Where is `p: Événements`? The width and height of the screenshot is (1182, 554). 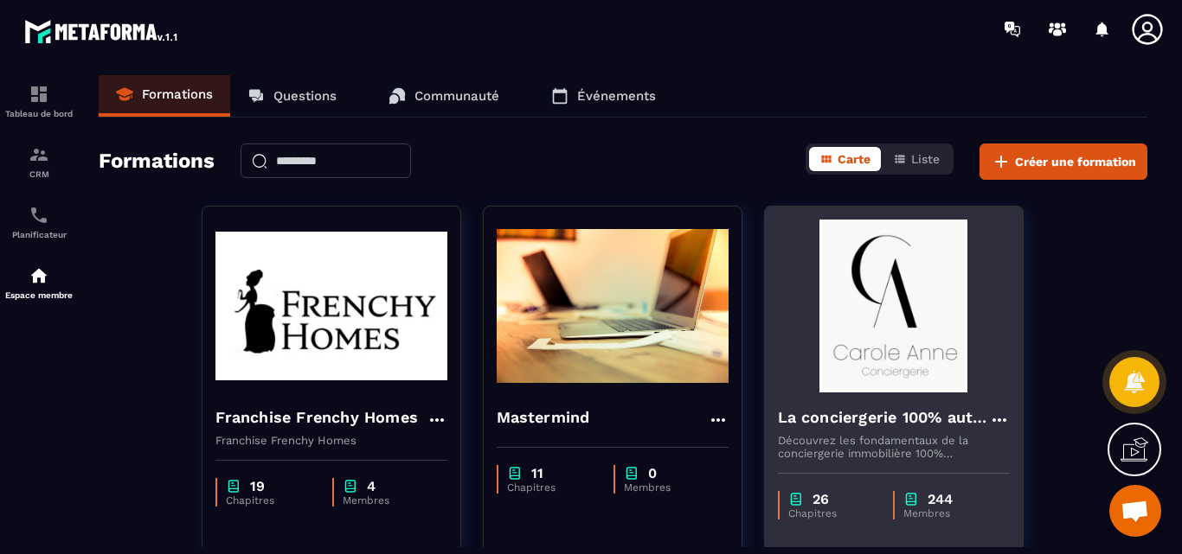
p: Événements is located at coordinates (616, 96).